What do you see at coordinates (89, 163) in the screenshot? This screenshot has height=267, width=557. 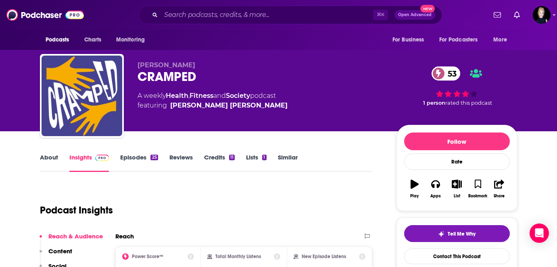 I see `a: InsightsPodchaser Pro` at bounding box center [89, 163].